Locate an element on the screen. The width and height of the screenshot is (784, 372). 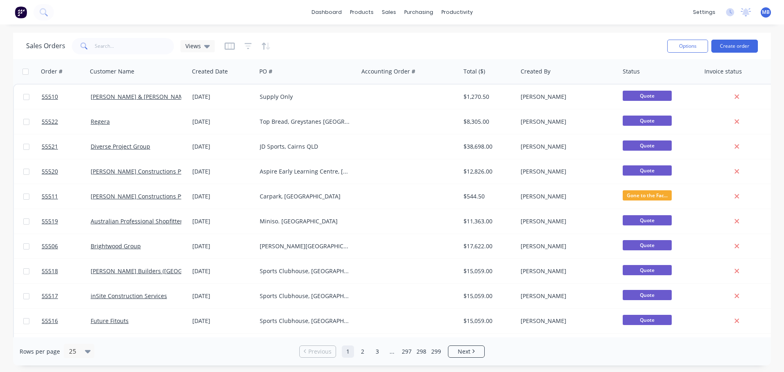
div: $1,270.50 is located at coordinates (488, 97).